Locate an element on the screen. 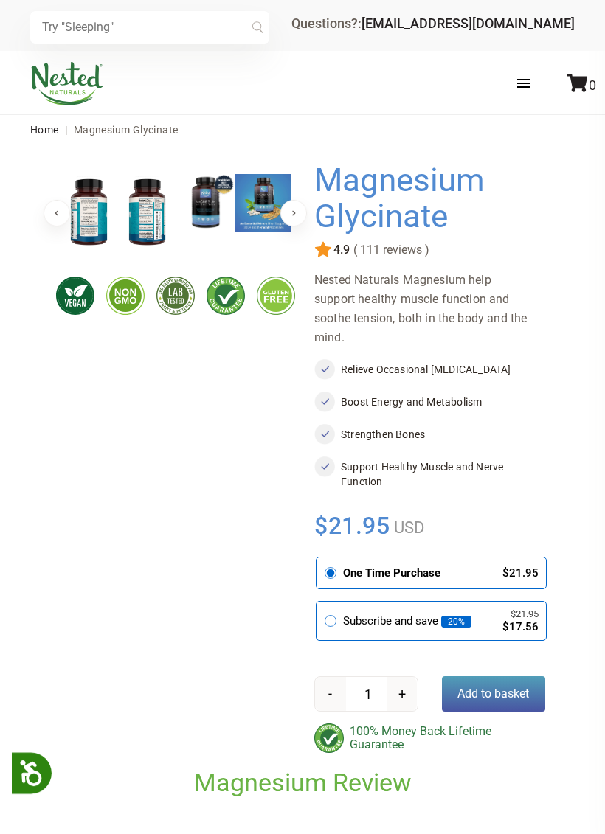 This screenshot has width=605, height=834. img: star.svg is located at coordinates (323, 250).